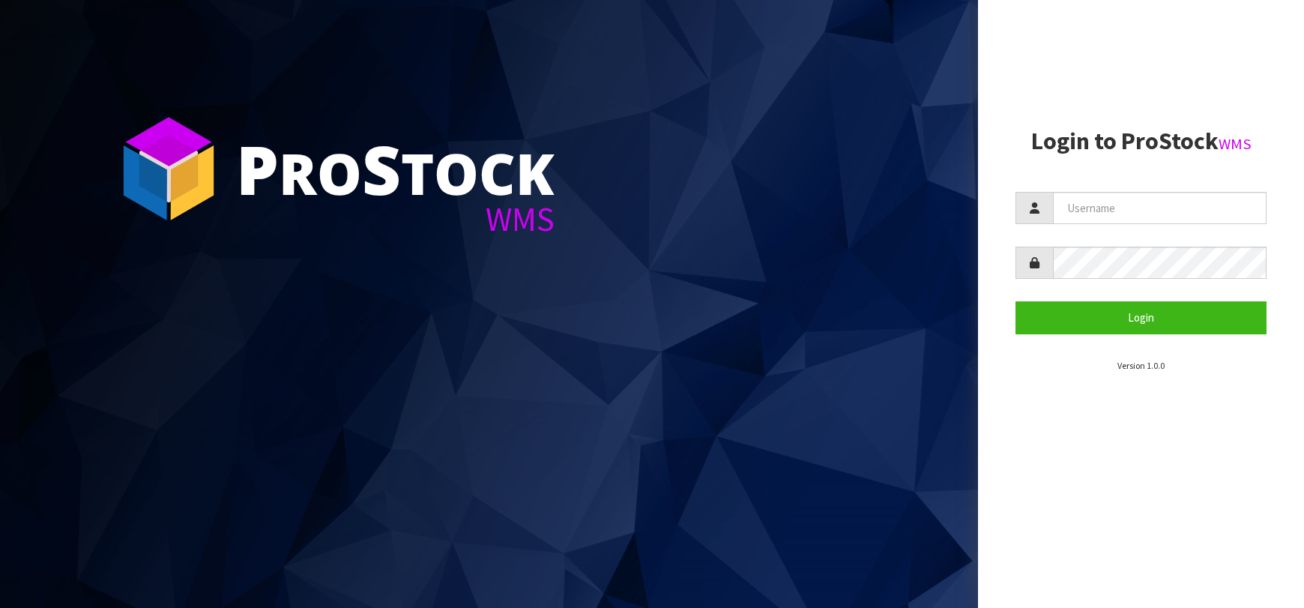  What do you see at coordinates (1141, 141) in the screenshot?
I see `h2: Login to ProStock` at bounding box center [1141, 141].